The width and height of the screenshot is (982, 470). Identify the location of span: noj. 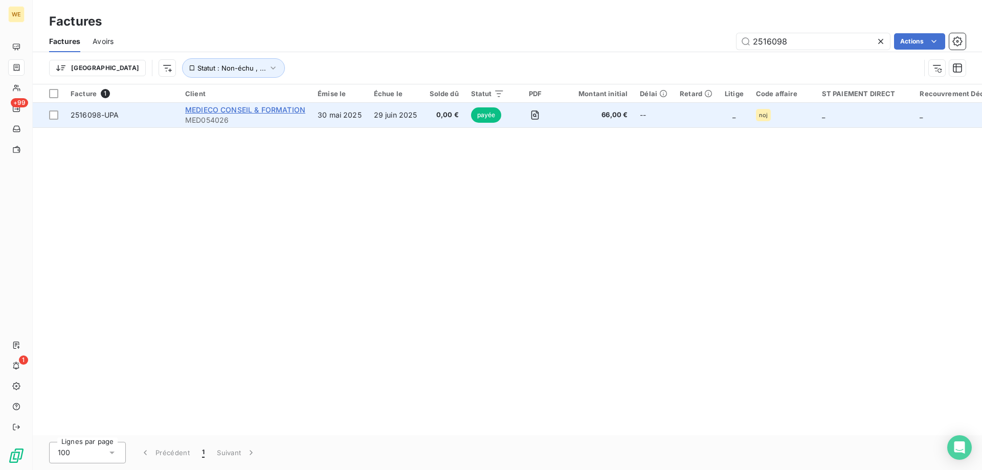
(763, 115).